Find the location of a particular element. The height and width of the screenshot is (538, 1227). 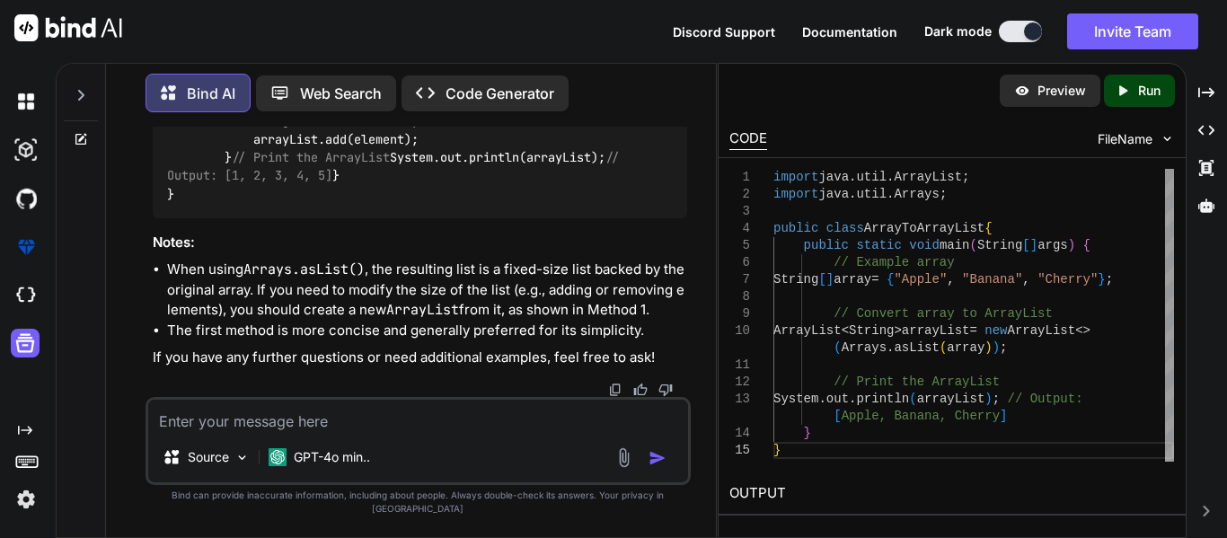

span: FileName is located at coordinates (1125, 139).